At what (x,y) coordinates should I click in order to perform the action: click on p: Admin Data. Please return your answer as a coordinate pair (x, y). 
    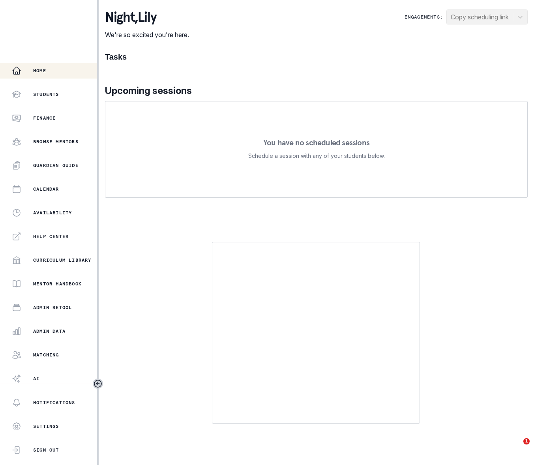
    Looking at the image, I should click on (49, 331).